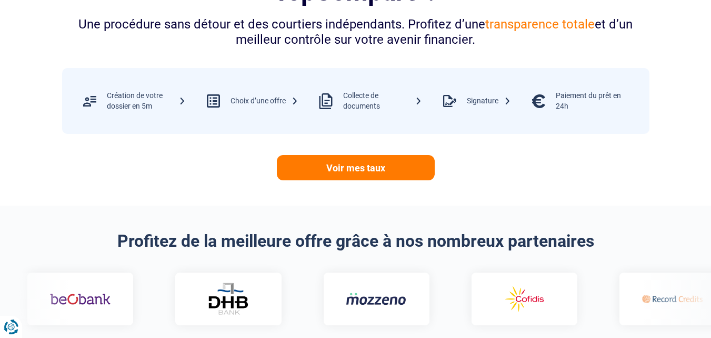  Describe the element at coordinates (356, 32) in the screenshot. I see `div: Une procédure sans détour et des courtiers indépendants. Profitez d’une et d’un meilleur contrôle...` at that location.